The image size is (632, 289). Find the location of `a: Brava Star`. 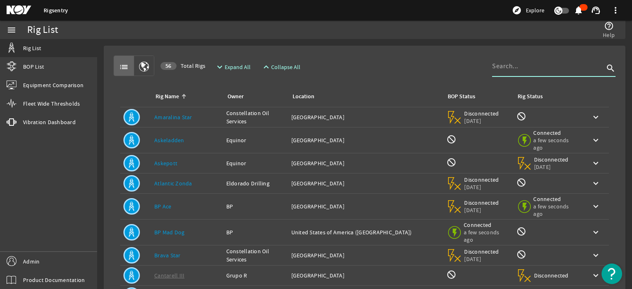

a: Brava Star is located at coordinates (167, 256).